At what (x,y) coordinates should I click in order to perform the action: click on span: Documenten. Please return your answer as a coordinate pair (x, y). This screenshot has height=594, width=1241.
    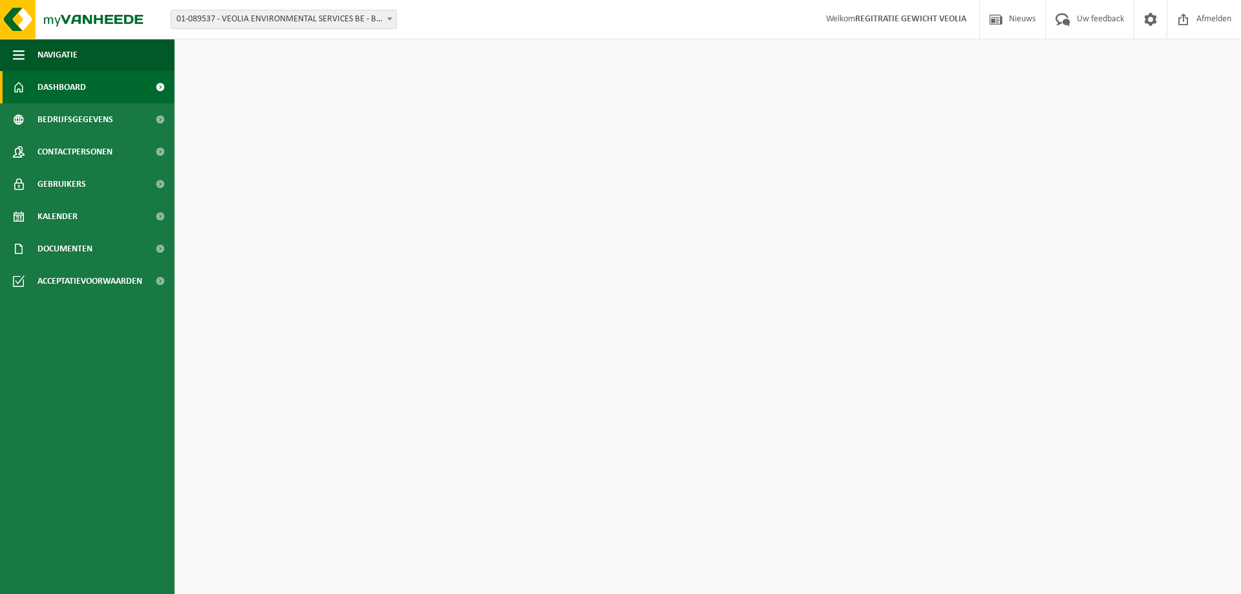
    Looking at the image, I should click on (65, 249).